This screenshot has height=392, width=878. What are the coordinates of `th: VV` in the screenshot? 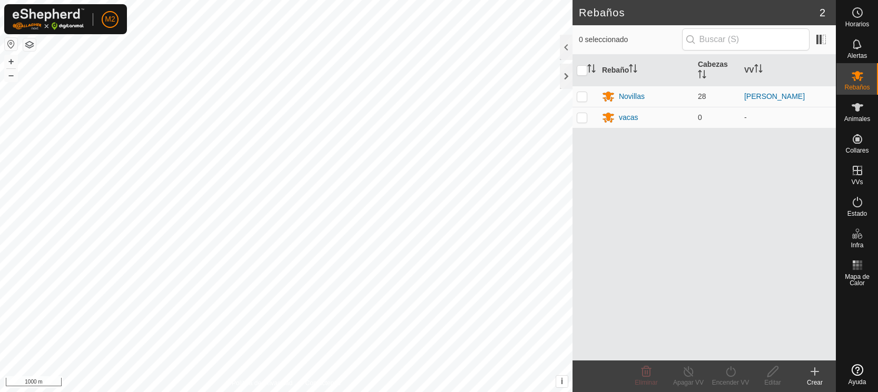 It's located at (788, 71).